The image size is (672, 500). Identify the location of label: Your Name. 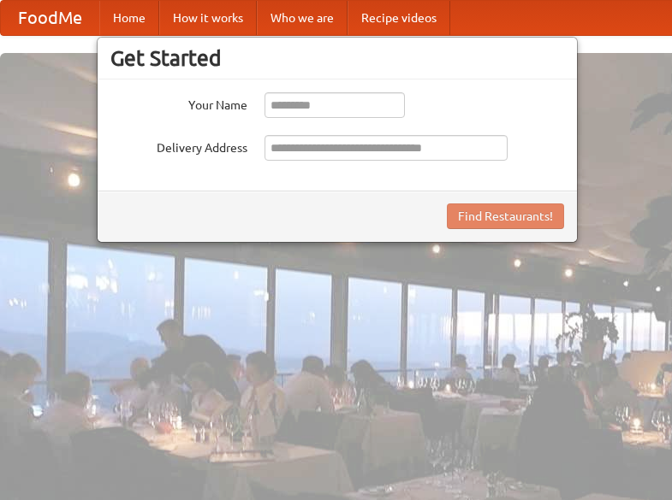
(179, 103).